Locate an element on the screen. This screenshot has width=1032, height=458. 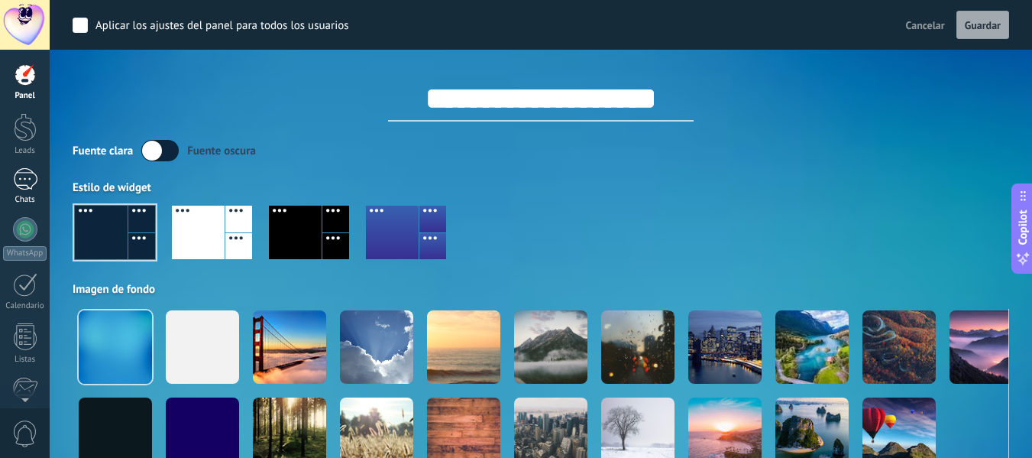
div: Calendario is located at coordinates (25, 306).